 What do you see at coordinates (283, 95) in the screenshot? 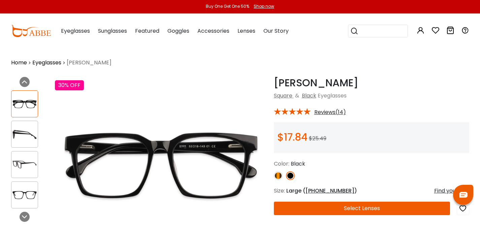
I see `a: Square` at bounding box center [283, 95].